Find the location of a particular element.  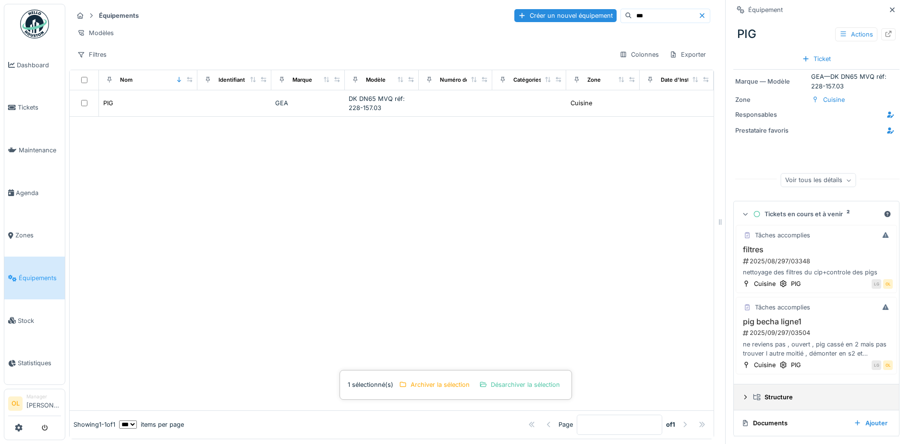

div: Marque is located at coordinates (302, 80).